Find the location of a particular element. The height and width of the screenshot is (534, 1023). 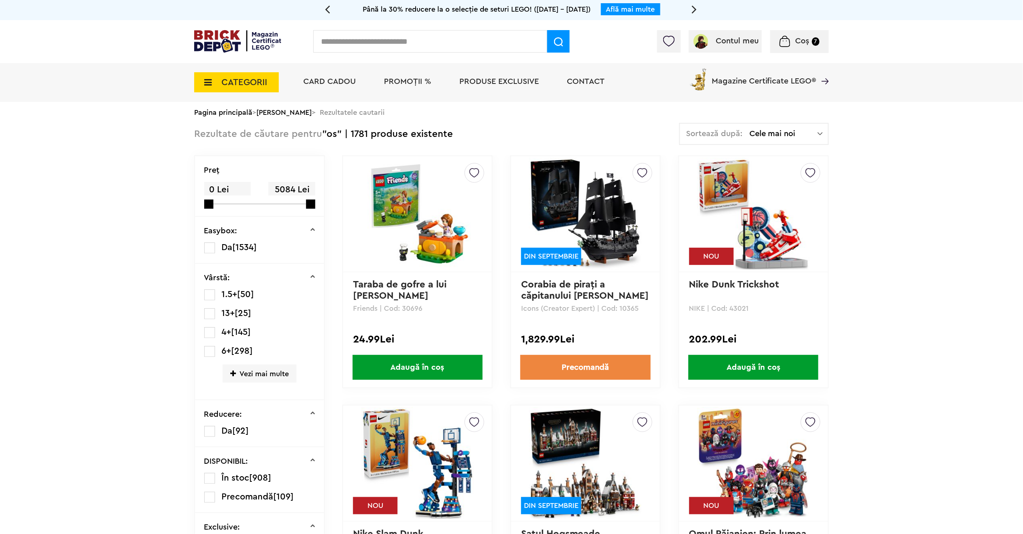

span: [298] is located at coordinates (242, 351).